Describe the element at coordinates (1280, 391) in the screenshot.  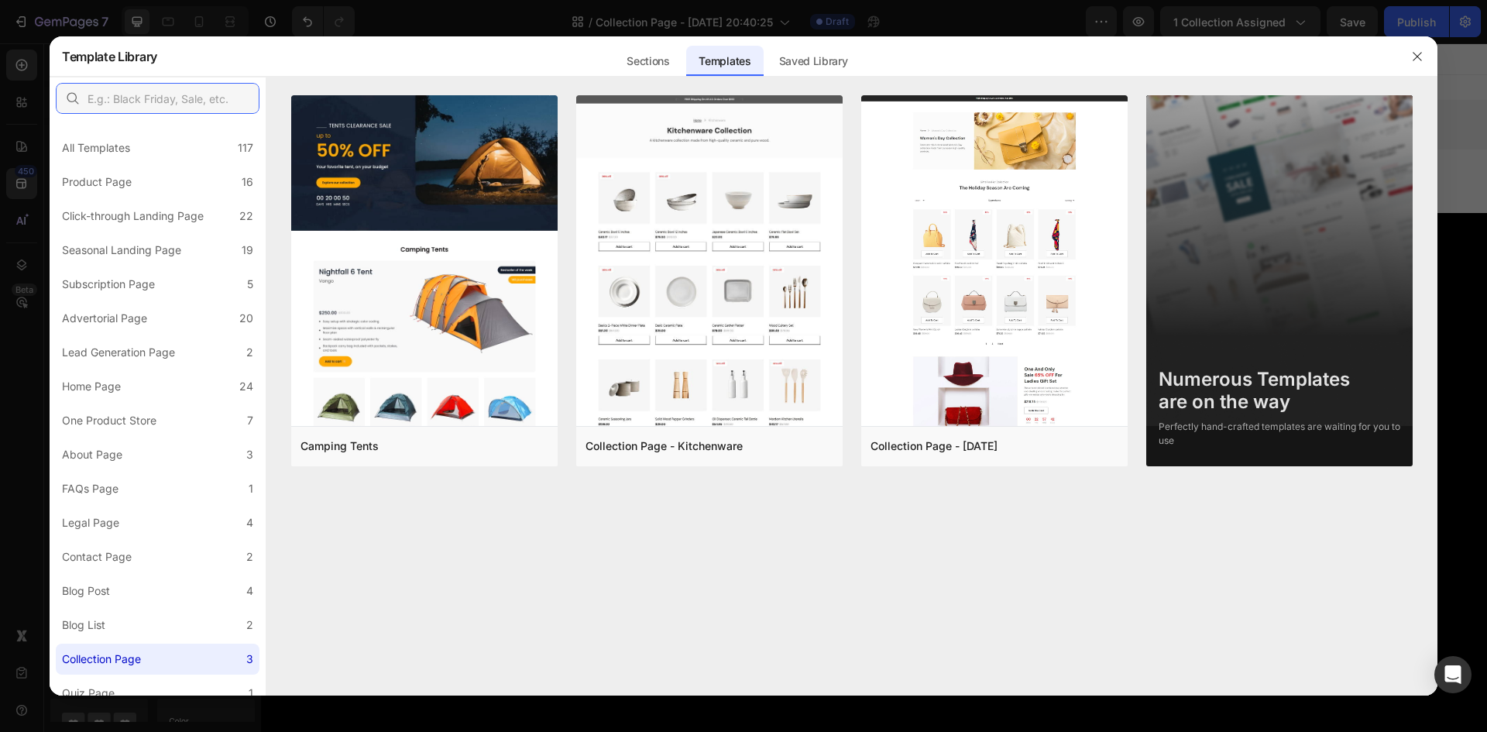
I see `div: Numerous Templates are on the way` at that location.